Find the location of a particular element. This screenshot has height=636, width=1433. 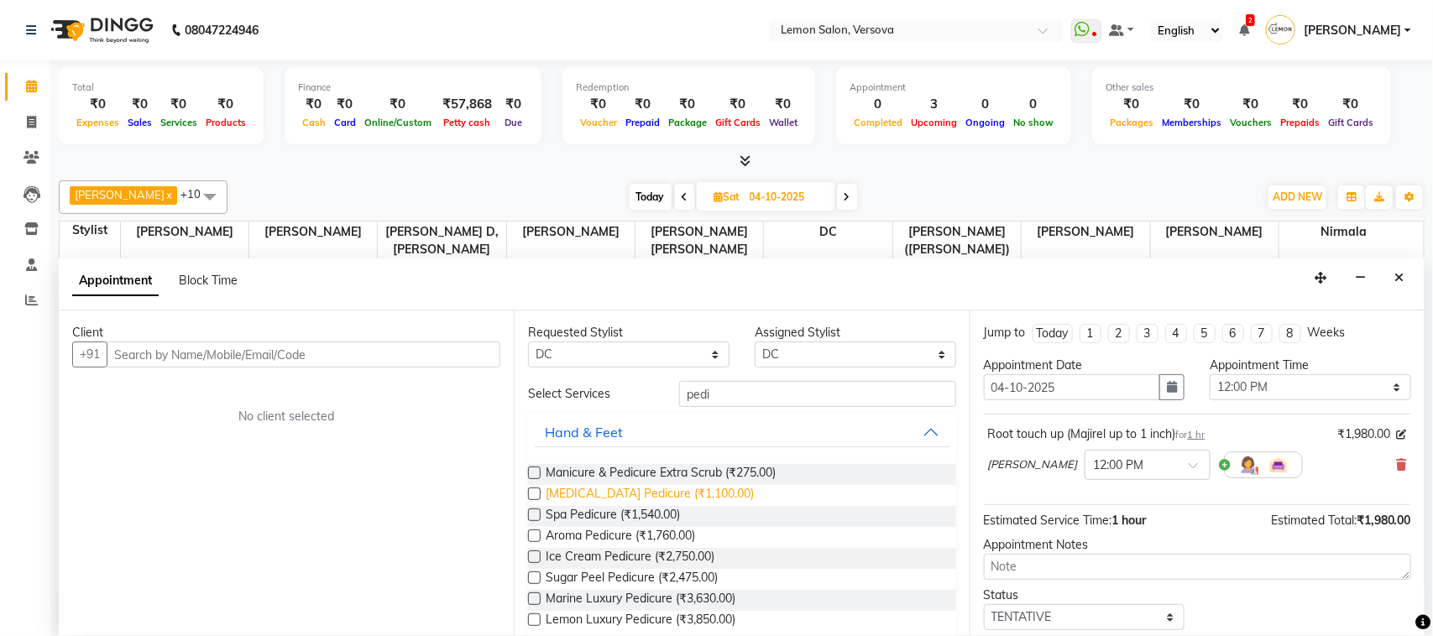

span: No show is located at coordinates (1033, 123).